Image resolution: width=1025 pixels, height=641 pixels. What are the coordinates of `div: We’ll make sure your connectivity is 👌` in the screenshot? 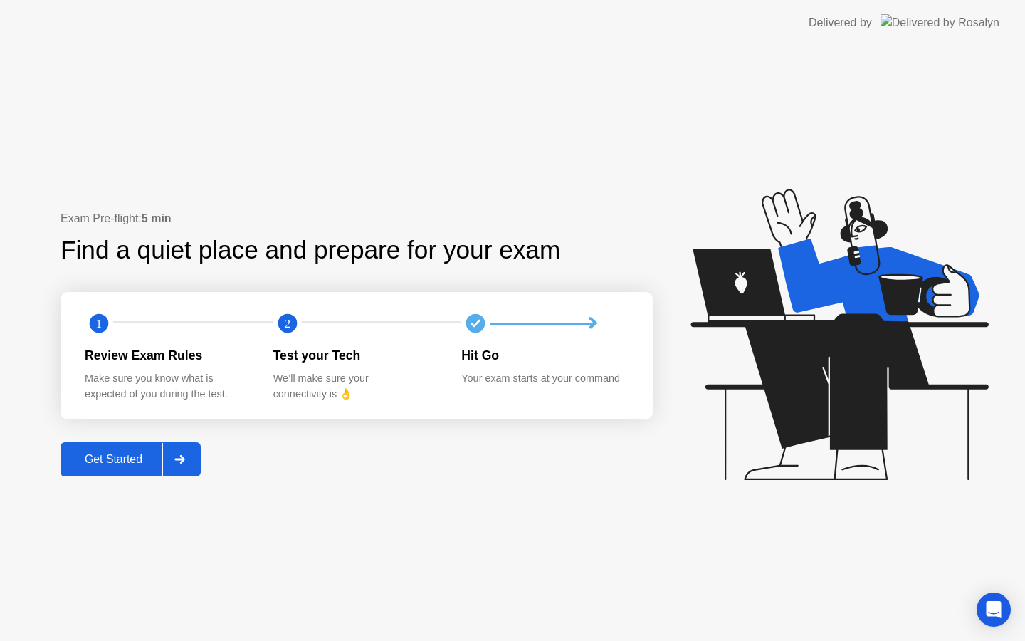 It's located at (356, 386).